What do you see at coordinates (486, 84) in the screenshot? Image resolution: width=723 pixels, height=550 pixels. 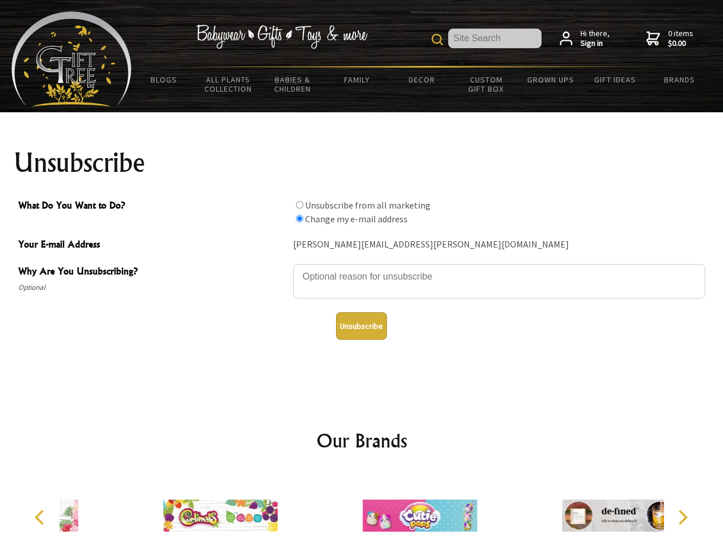 I see `a: Custom Gift Box` at bounding box center [486, 84].